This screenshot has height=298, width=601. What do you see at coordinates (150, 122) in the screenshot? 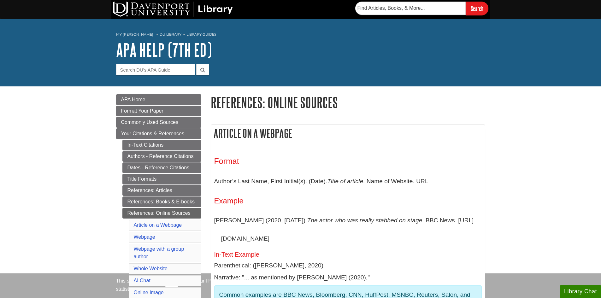
I see `span: Commonly Used Sources` at bounding box center [150, 122].